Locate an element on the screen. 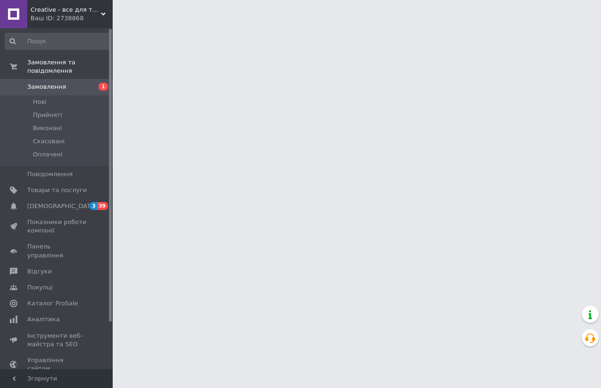 This screenshot has height=388, width=601. span: Покупці is located at coordinates (40, 287).